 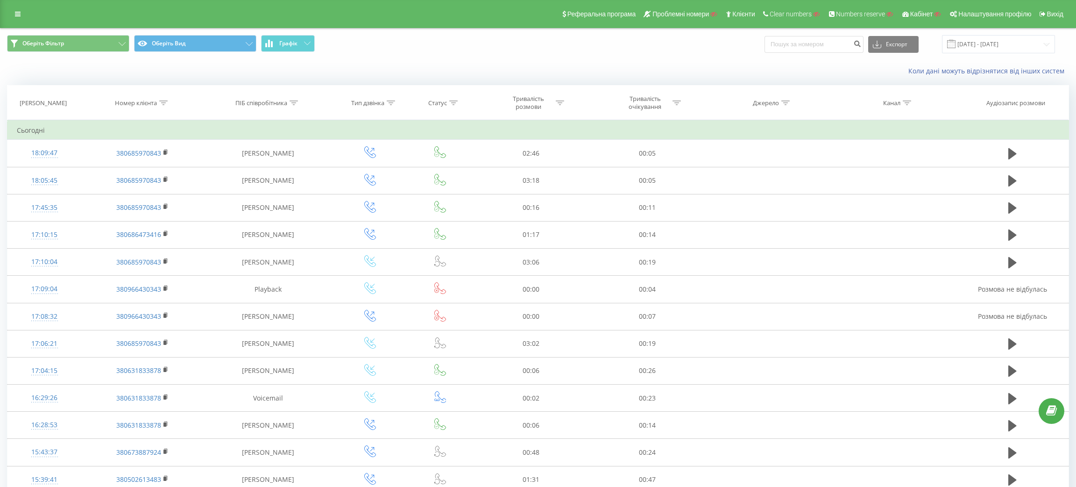 I want to click on span: Numbers reserve, so click(x=860, y=14).